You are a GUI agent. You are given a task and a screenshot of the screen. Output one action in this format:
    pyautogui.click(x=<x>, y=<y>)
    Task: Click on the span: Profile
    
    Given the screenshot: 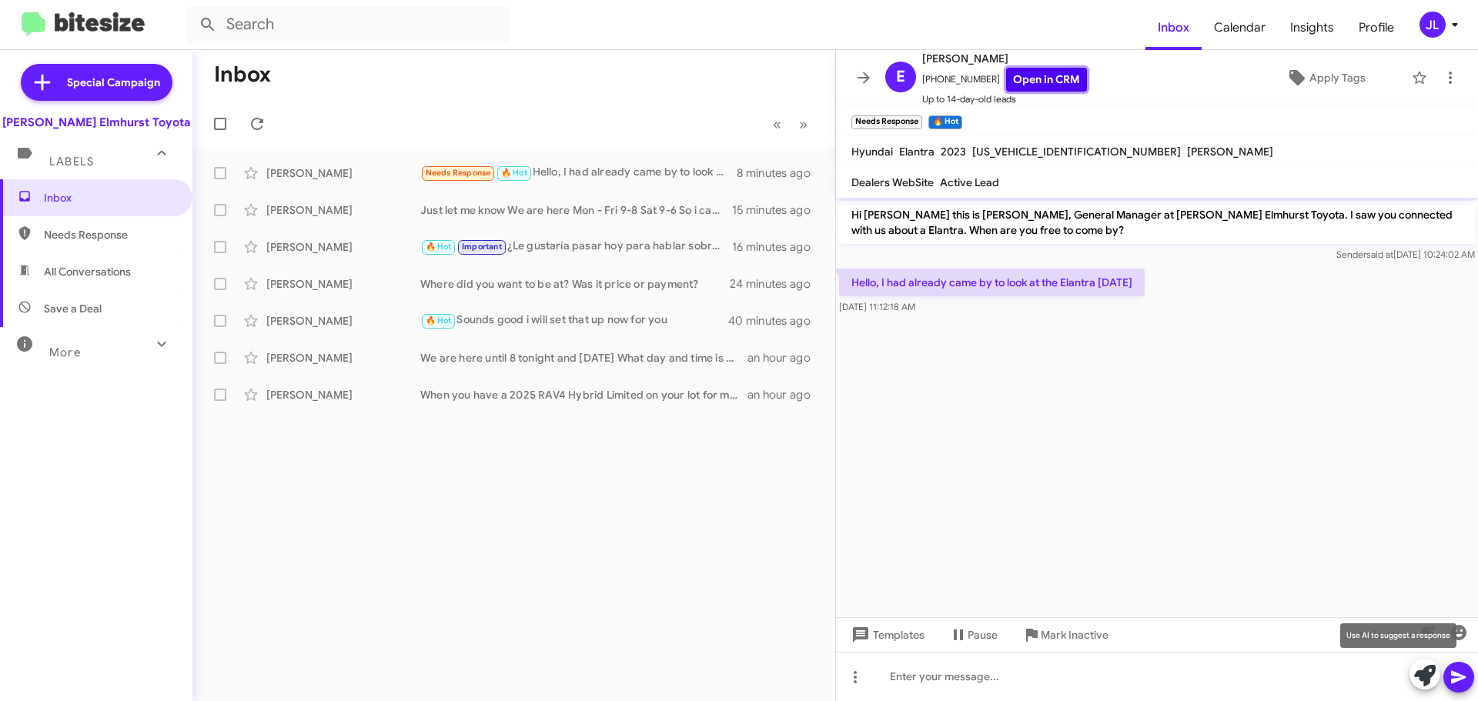 What is the action you would take?
    pyautogui.click(x=1377, y=28)
    